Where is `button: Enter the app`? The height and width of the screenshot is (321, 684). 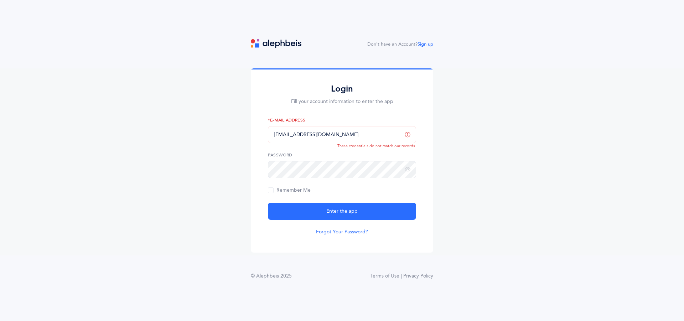 button: Enter the app is located at coordinates (342, 211).